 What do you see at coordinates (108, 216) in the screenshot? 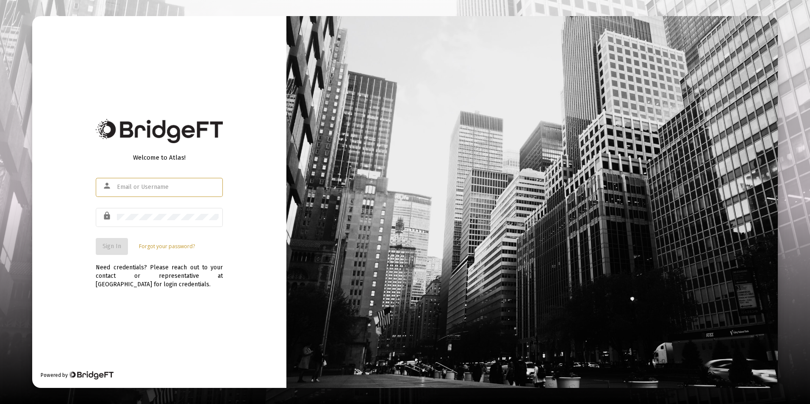
I see `mat-icon: lock` at bounding box center [108, 216].